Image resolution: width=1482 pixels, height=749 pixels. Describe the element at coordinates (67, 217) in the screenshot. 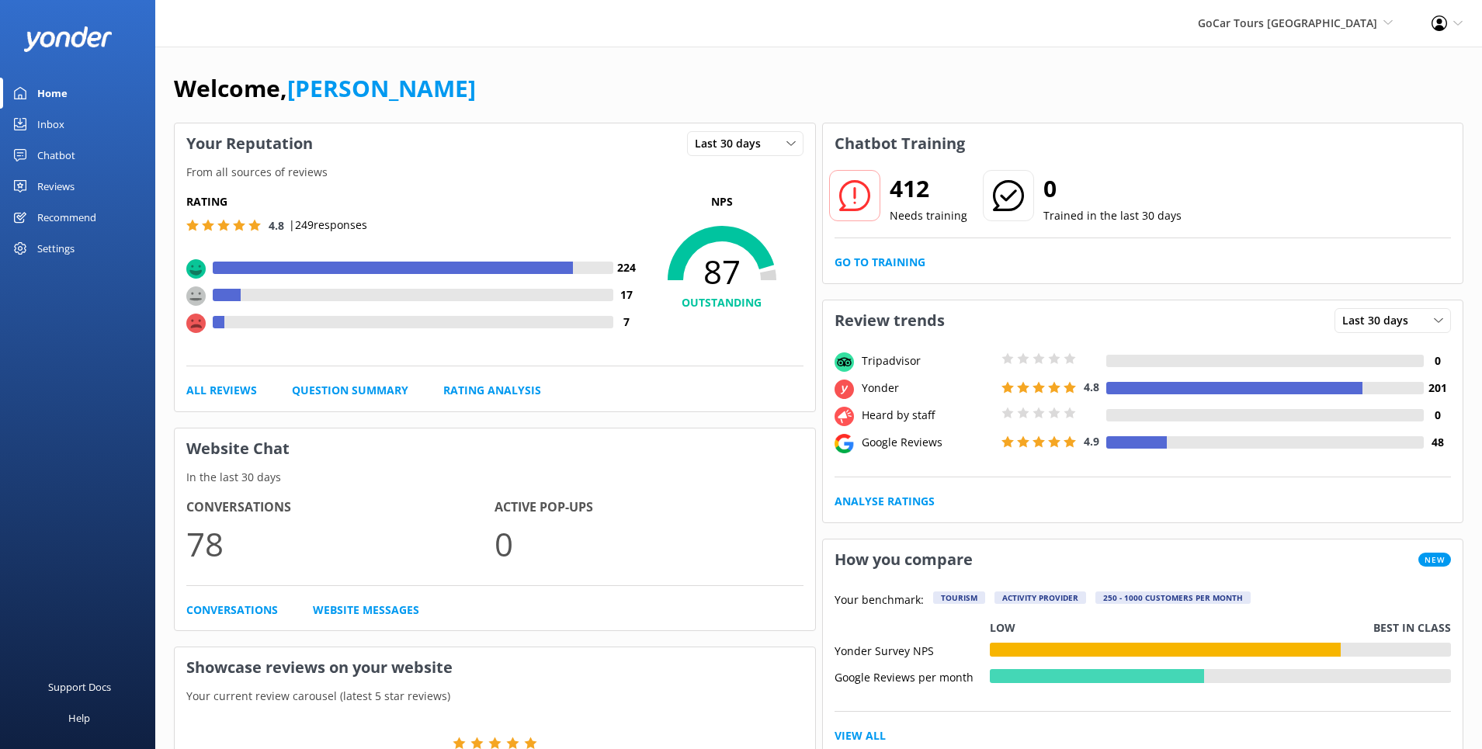

I see `div: Recommend` at that location.